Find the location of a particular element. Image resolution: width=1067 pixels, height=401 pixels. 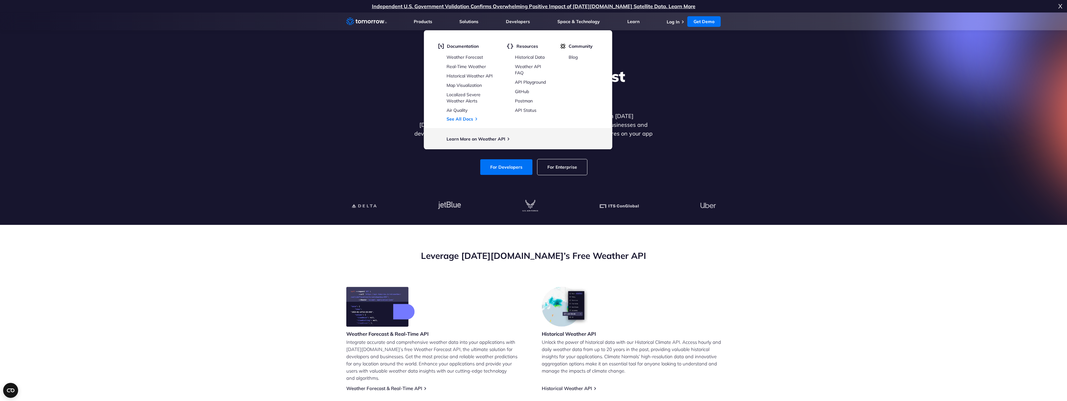

a: Get Demo is located at coordinates (704, 22).